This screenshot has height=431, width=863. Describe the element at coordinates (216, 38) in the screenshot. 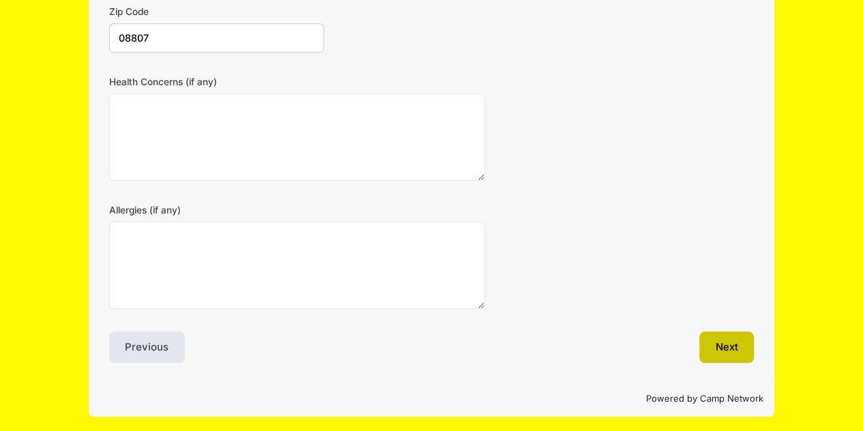

I see `input: xxxxx` at that location.